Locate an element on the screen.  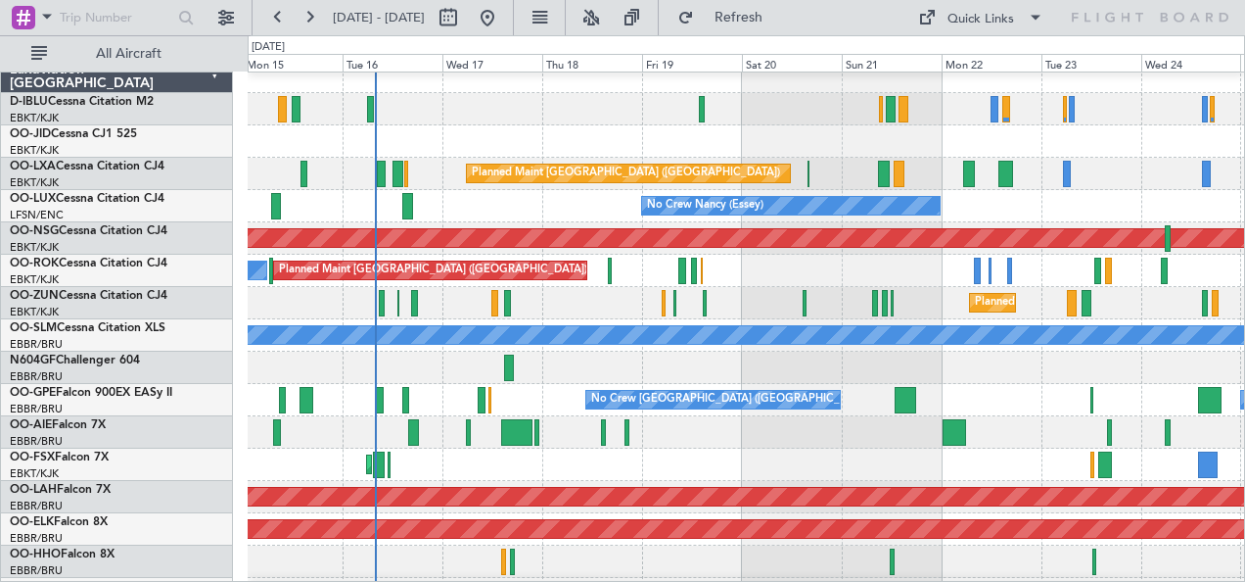
div: Wed 17 is located at coordinates (492, 63).